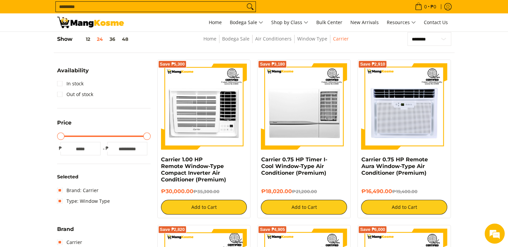  What do you see at coordinates (436, 22) in the screenshot?
I see `span: Contact Us` at bounding box center [436, 22].